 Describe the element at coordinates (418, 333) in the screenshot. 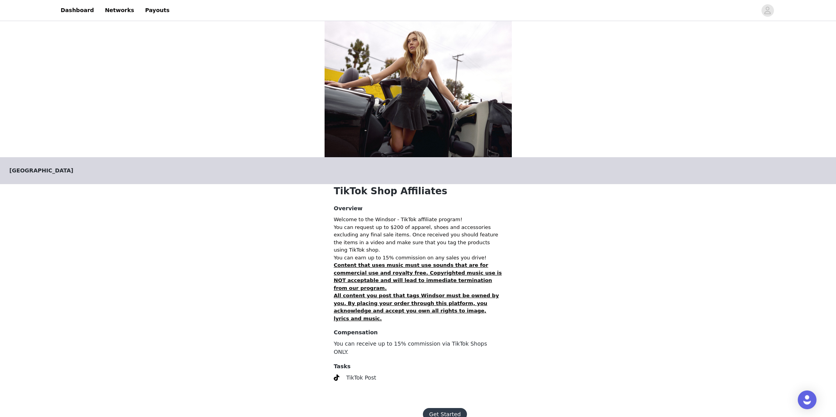

I see `h4: Compensation` at that location.